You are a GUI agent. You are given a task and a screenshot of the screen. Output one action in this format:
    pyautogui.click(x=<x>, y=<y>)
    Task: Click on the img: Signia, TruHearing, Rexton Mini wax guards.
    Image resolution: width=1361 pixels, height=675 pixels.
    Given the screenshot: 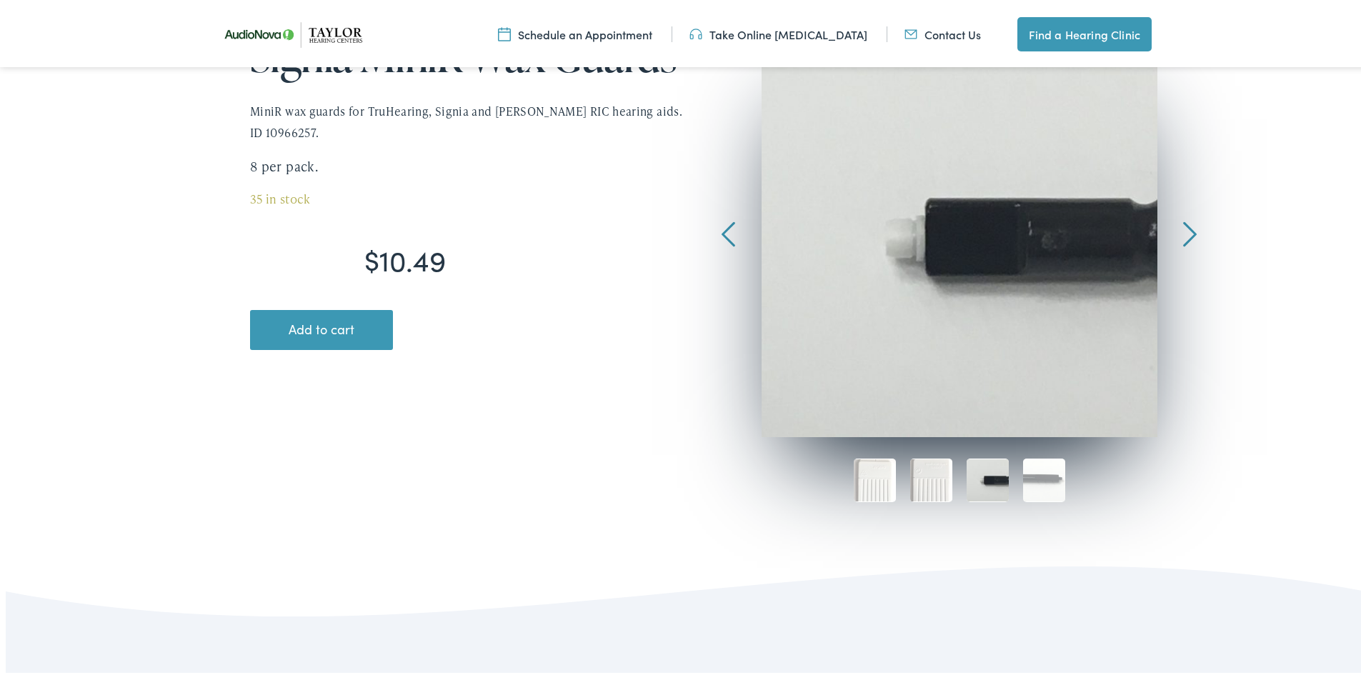 What is the action you would take?
    pyautogui.click(x=931, y=477)
    